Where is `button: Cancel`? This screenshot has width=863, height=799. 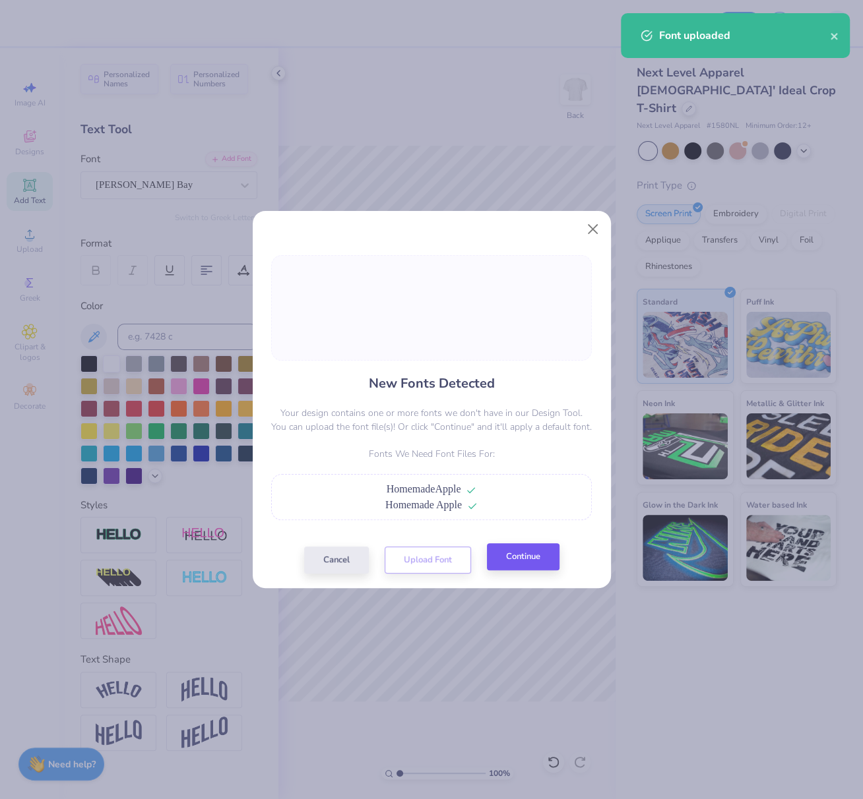 button: Cancel is located at coordinates (336, 560).